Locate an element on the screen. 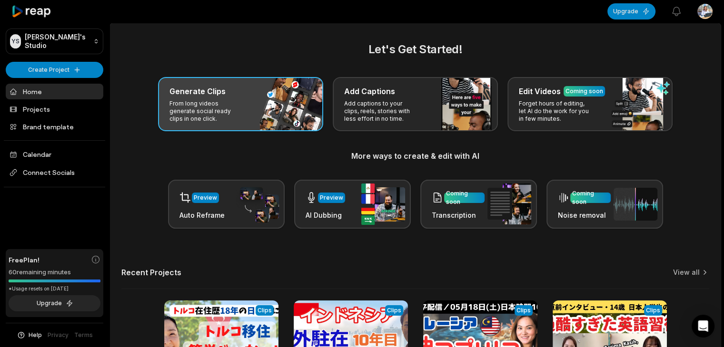 Image resolution: width=724 pixels, height=347 pixels. h3: Edit Videos is located at coordinates (540, 91).